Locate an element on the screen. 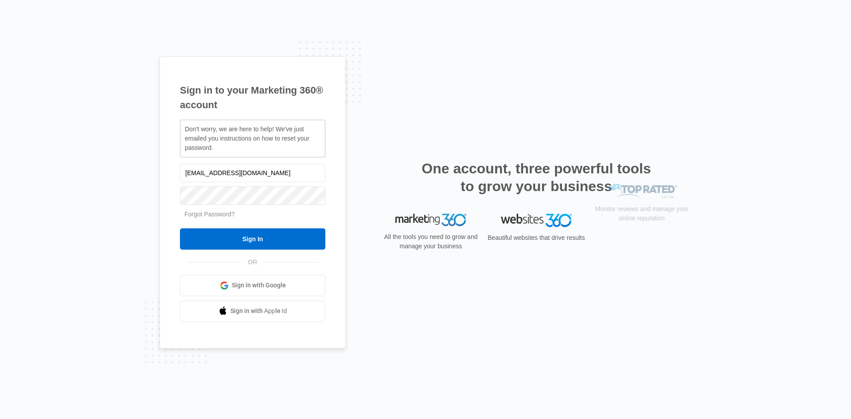  span: Sign in with Google is located at coordinates (259, 285).